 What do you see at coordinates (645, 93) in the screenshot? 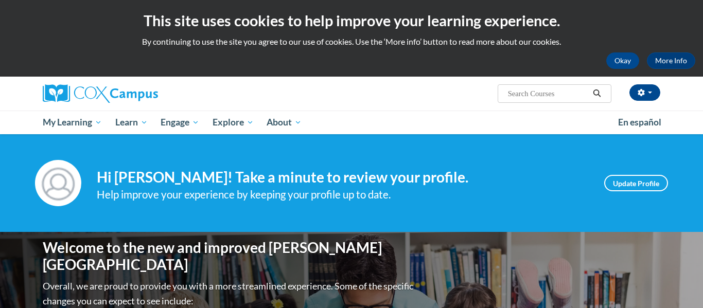
I see `button: Account Settings` at bounding box center [645, 93].